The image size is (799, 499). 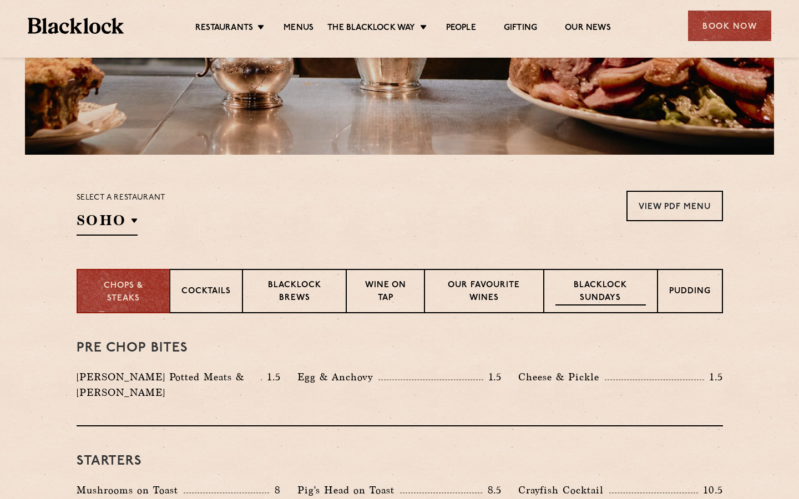 What do you see at coordinates (348, 491) in the screenshot?
I see `p: Pig's Head on Toast` at bounding box center [348, 491].